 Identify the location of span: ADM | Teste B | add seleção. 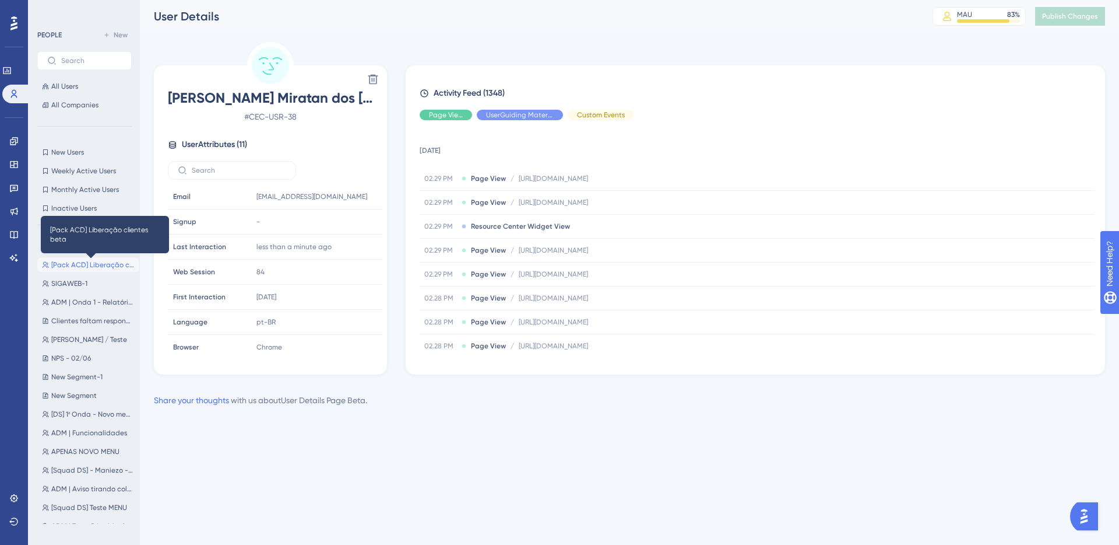
(93, 526).